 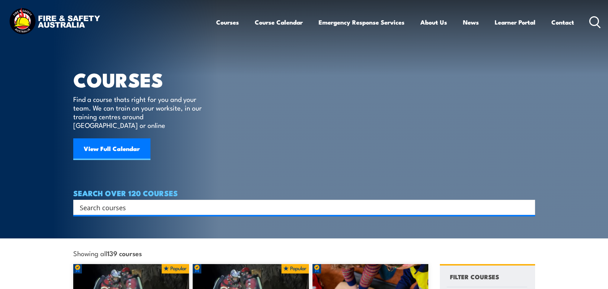 What do you see at coordinates (304, 193) in the screenshot?
I see `h4: SEARCH OVER 120 COURSES` at bounding box center [304, 193].